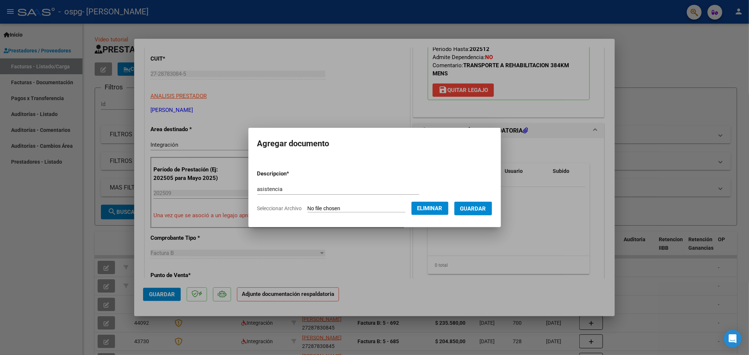  What do you see at coordinates (733, 339) in the screenshot?
I see `div: Open Intercom Messenger` at bounding box center [733, 339].